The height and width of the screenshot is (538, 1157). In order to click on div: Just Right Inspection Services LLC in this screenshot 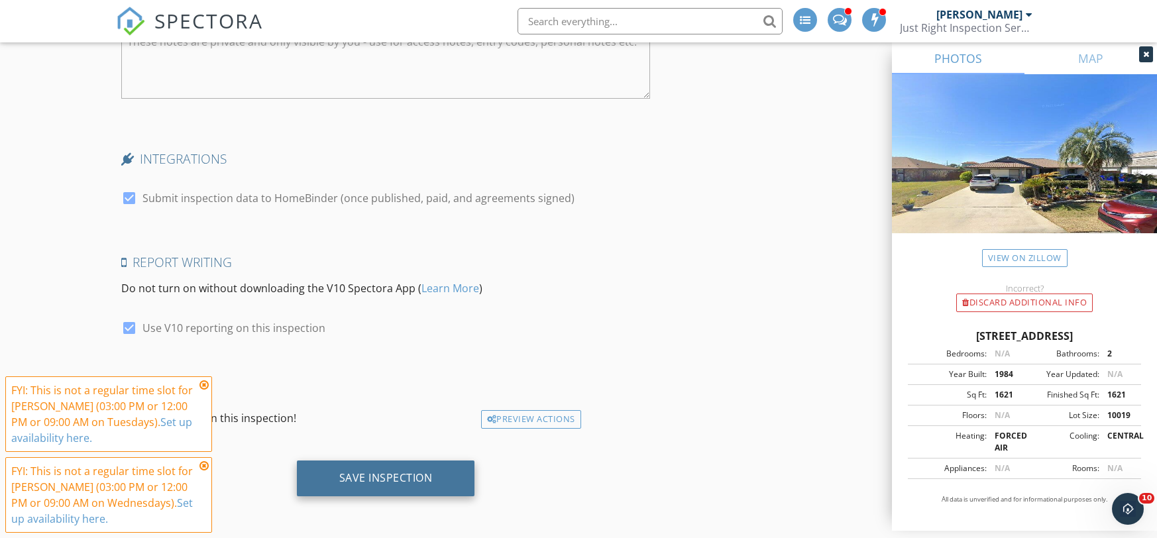, I will do `click(966, 28)`.